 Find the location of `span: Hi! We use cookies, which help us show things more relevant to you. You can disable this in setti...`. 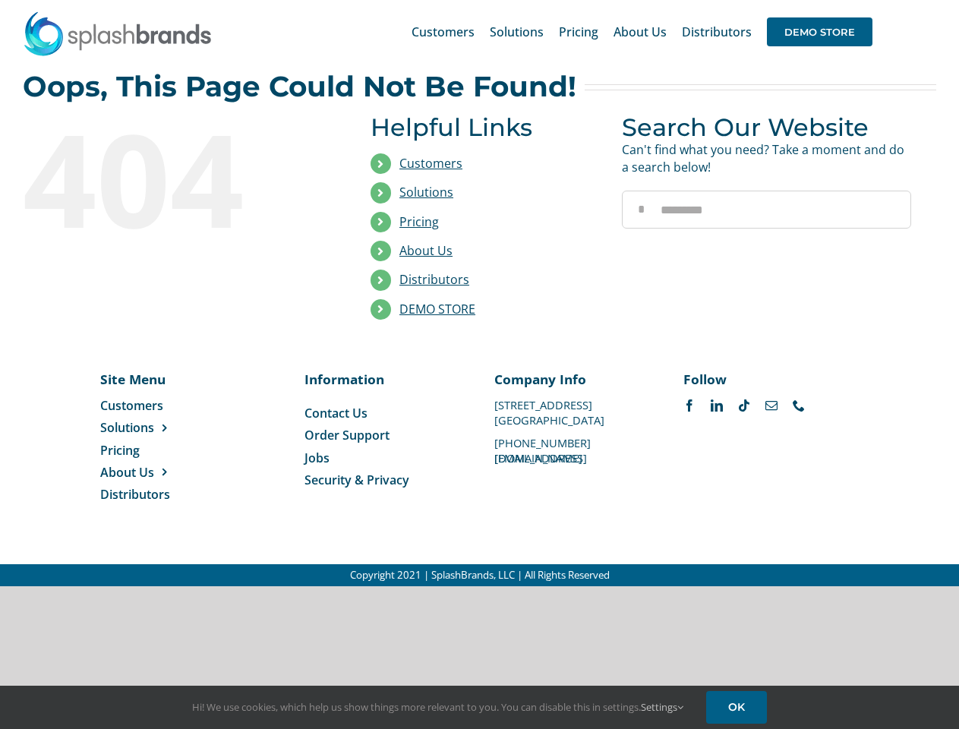

span: Hi! We use cookies, which help us show things more relevant to you. You can disable this in setti... is located at coordinates (438, 707).